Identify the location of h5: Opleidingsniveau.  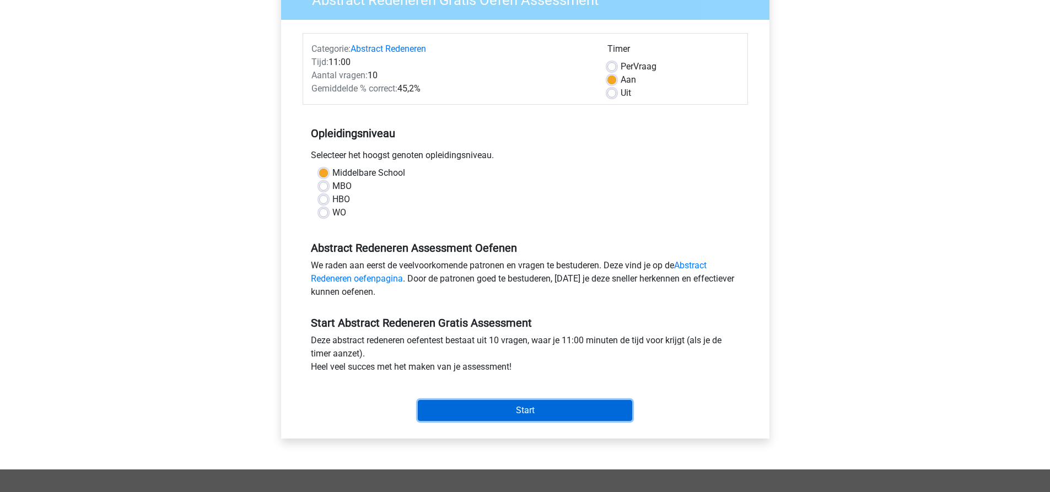
(525, 133).